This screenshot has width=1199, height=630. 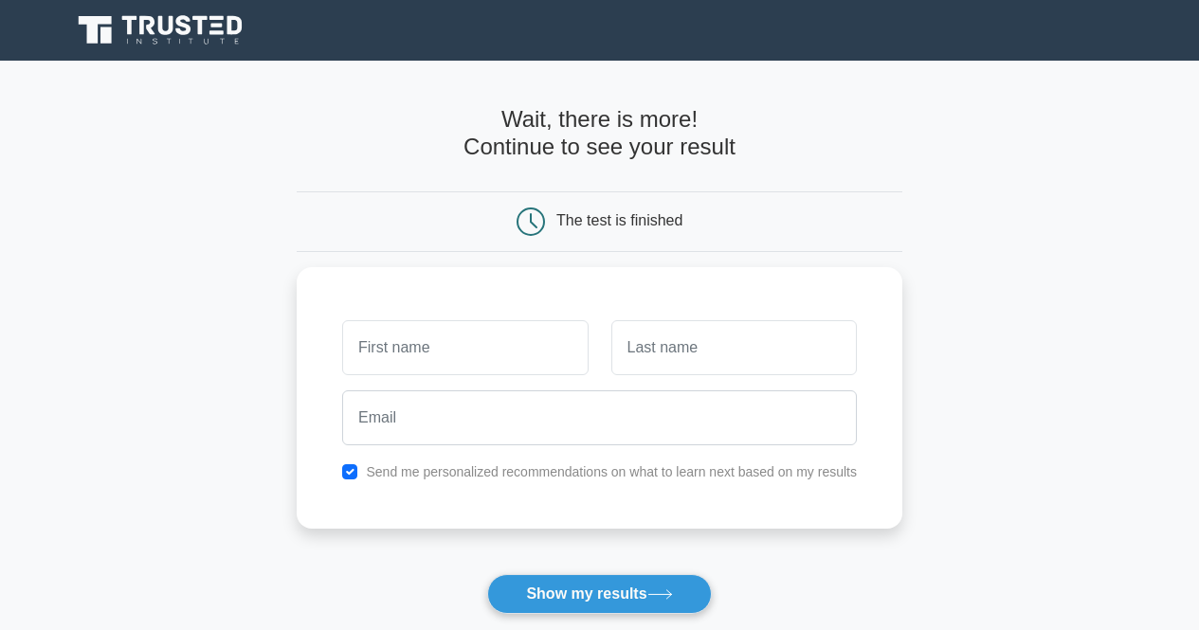 What do you see at coordinates (619, 220) in the screenshot?
I see `div: The test is finished` at bounding box center [619, 220].